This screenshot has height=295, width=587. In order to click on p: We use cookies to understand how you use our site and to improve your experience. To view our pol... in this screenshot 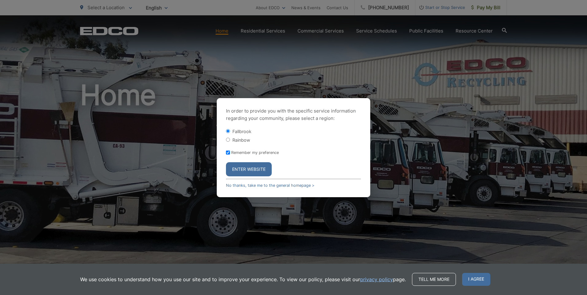, I will do `click(243, 280)`.